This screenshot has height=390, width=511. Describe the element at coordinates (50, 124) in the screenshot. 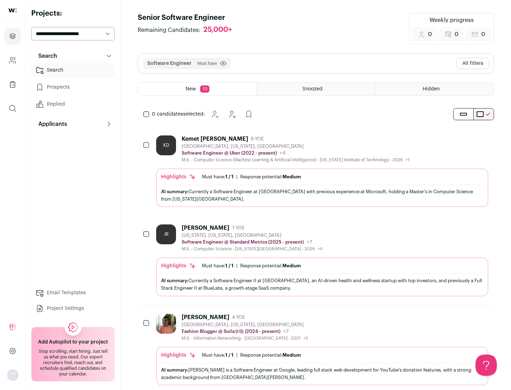

I see `p: Applicants` at that location.